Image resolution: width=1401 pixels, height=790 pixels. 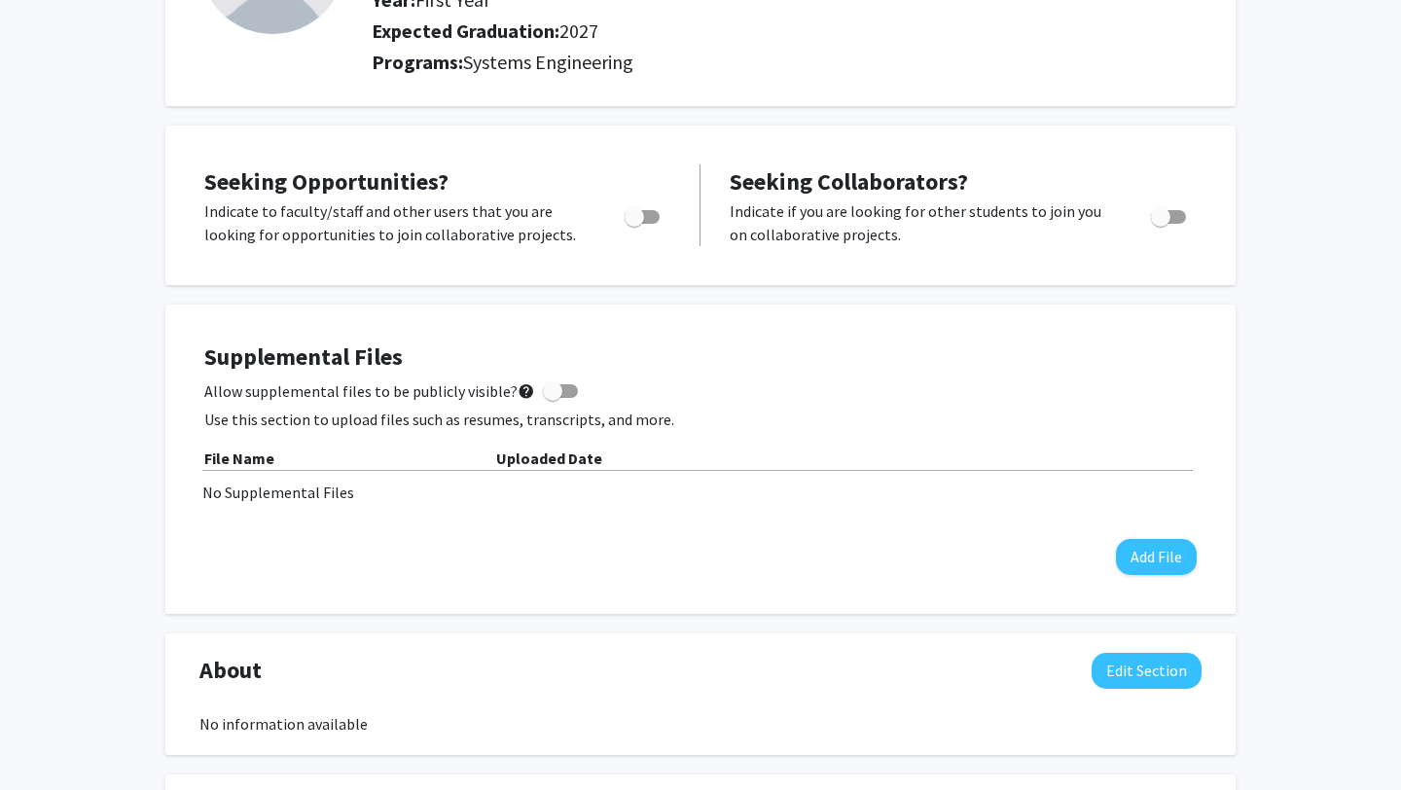 I want to click on span: 2027, so click(x=579, y=30).